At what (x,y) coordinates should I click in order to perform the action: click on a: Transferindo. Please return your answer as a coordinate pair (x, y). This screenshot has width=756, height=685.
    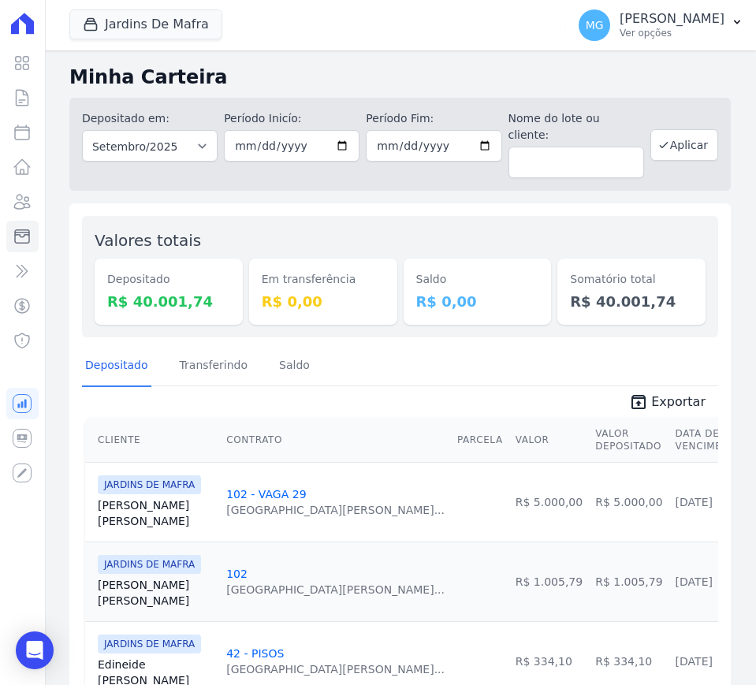
    Looking at the image, I should click on (214, 367).